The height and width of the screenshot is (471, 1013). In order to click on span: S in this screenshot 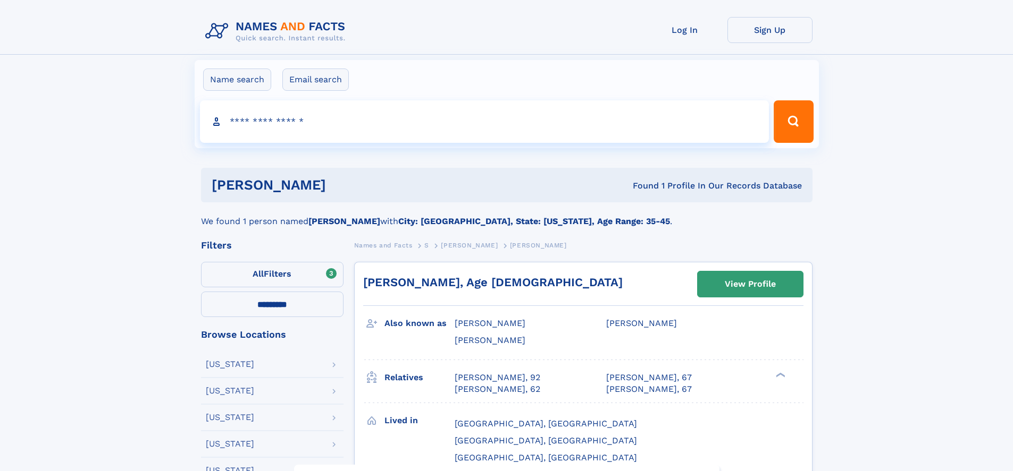, I will do `click(426, 246)`.